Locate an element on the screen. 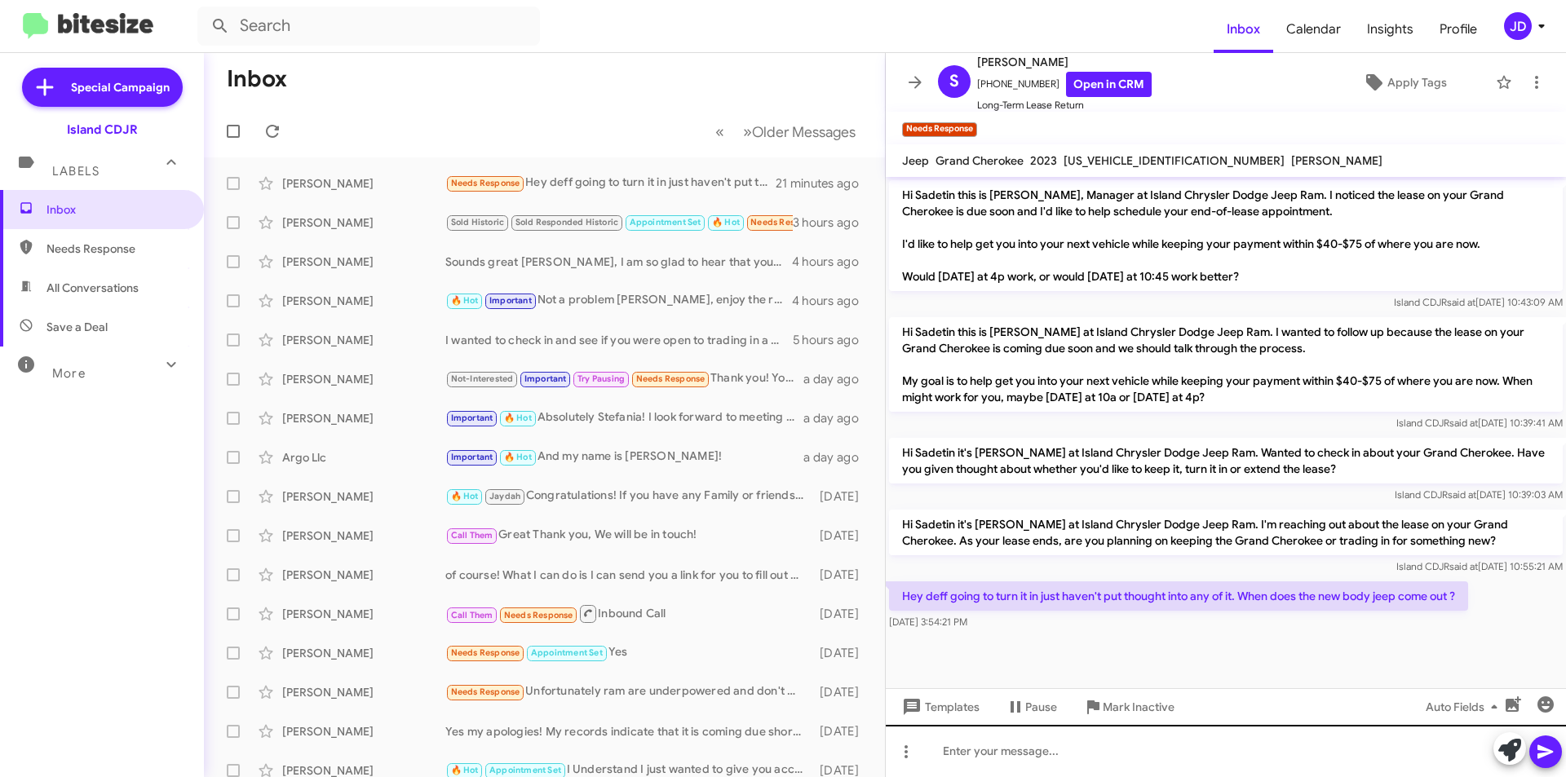 The image size is (1566, 777). span: Calendar is located at coordinates (1313, 29).